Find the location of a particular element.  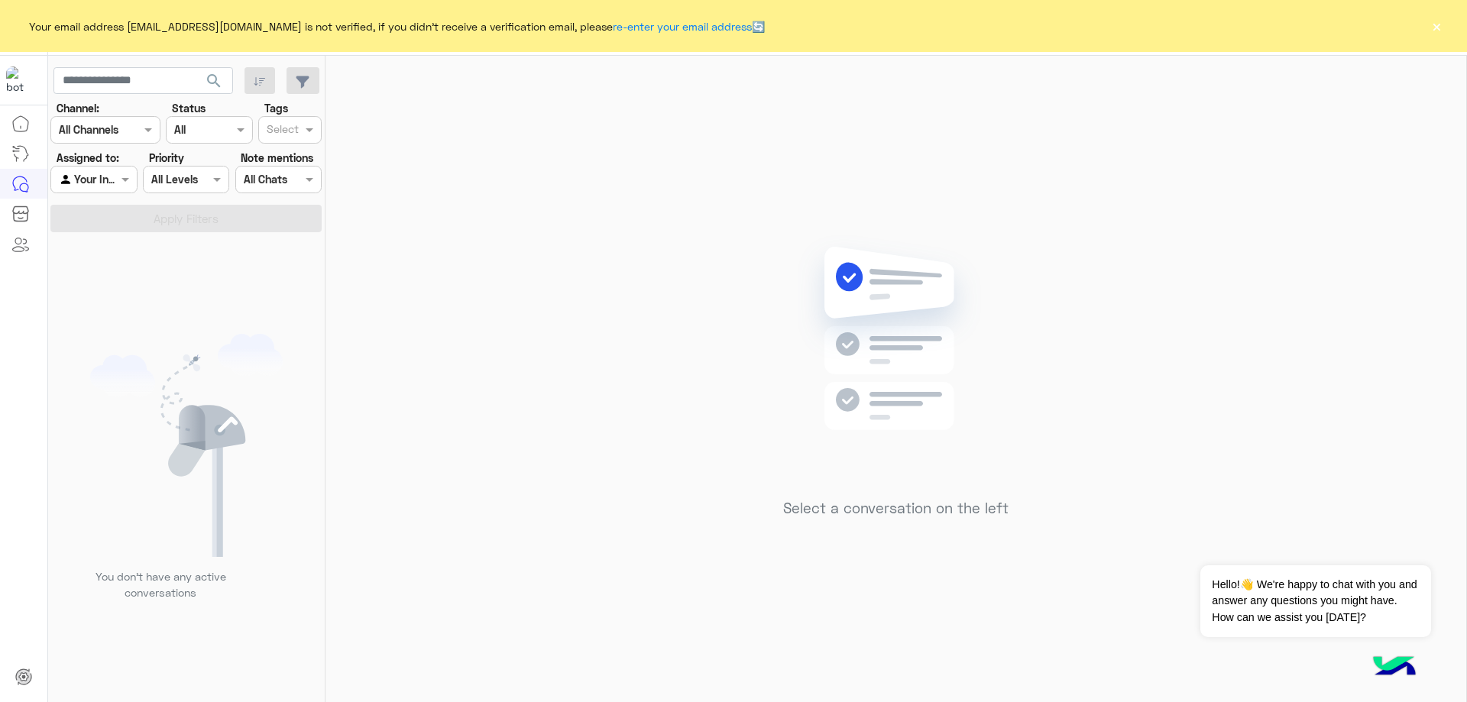

label: Tags is located at coordinates (276, 108).